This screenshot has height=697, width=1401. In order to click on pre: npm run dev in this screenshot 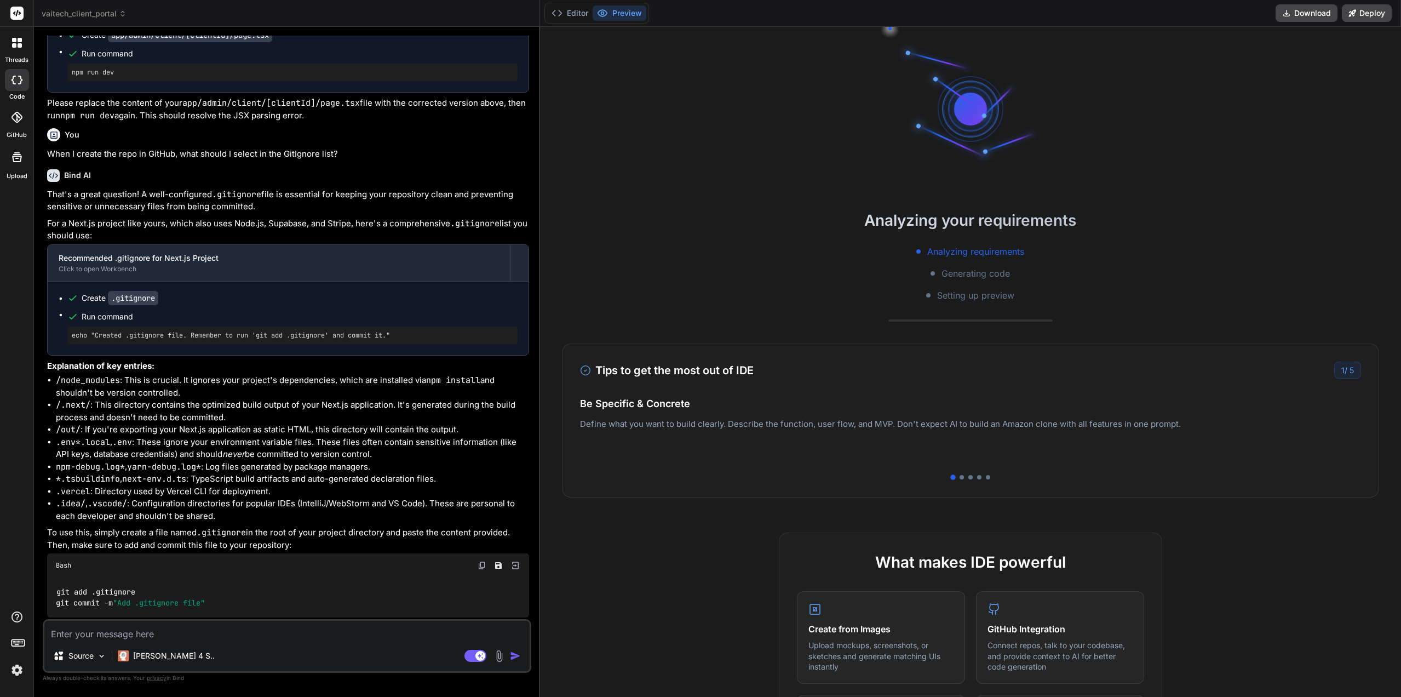, I will do `click(292, 72)`.